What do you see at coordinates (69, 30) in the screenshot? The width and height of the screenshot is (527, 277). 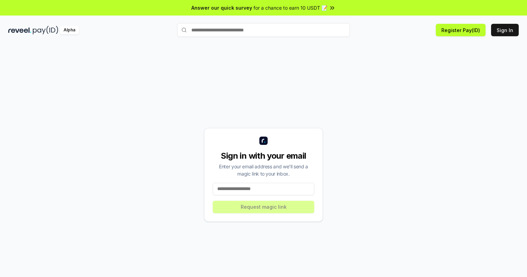 I see `div: Alpha` at bounding box center [69, 30].